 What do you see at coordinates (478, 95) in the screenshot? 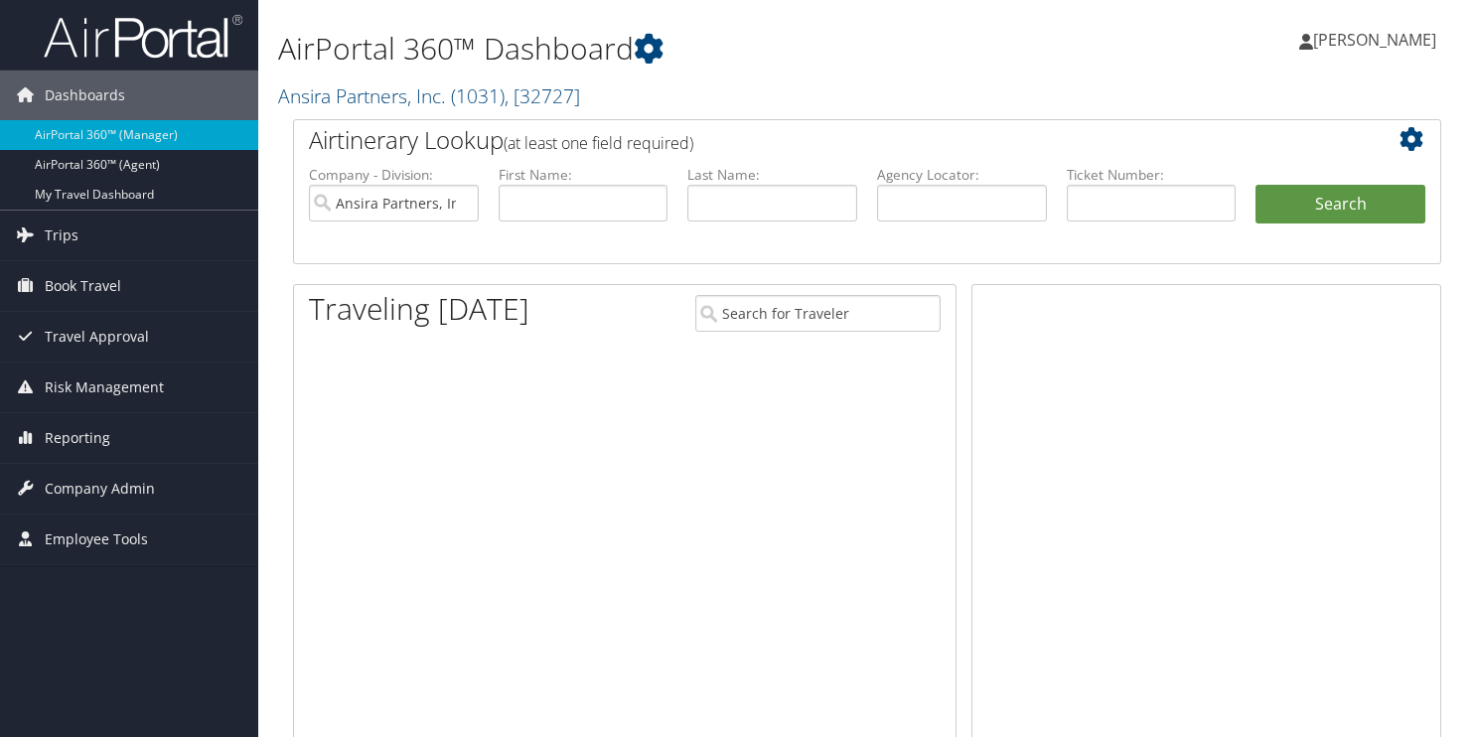
I see `span: ( 1031 )` at bounding box center [478, 95].